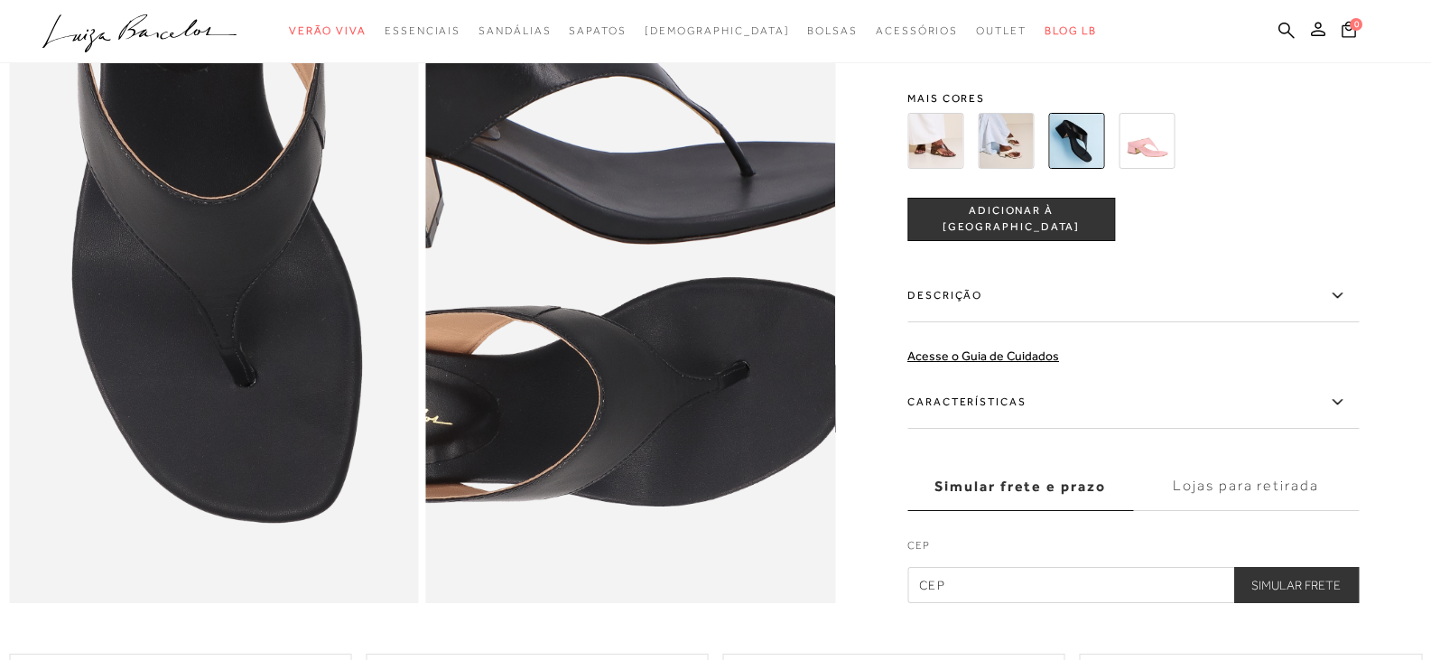 Image resolution: width=1431 pixels, height=660 pixels. Describe the element at coordinates (1070, 31) in the screenshot. I see `a: BLOG LB` at that location.